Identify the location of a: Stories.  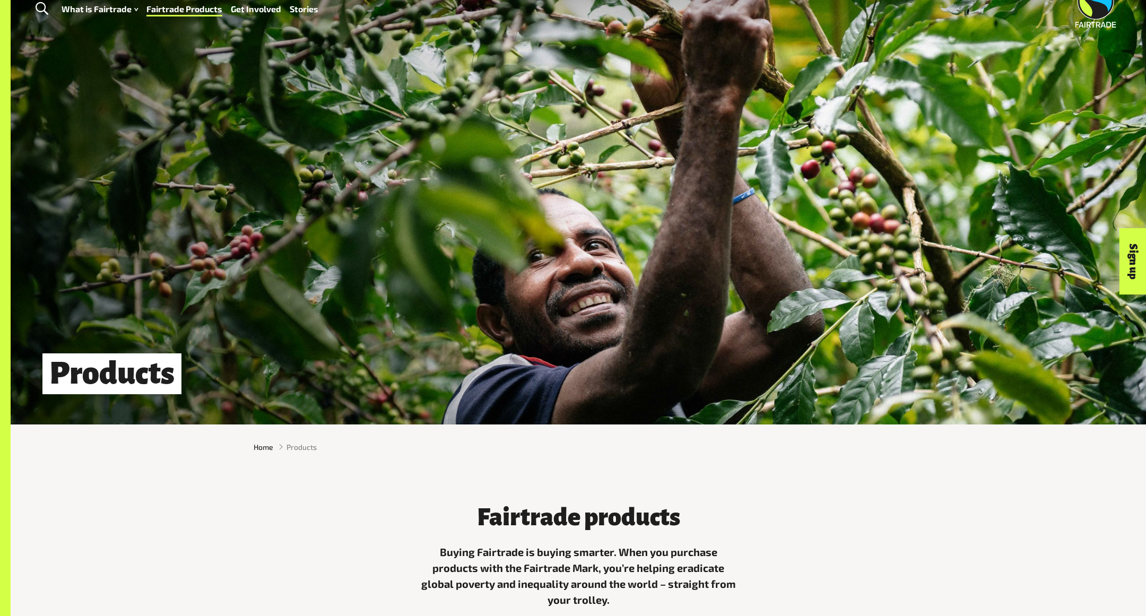
(304, 9).